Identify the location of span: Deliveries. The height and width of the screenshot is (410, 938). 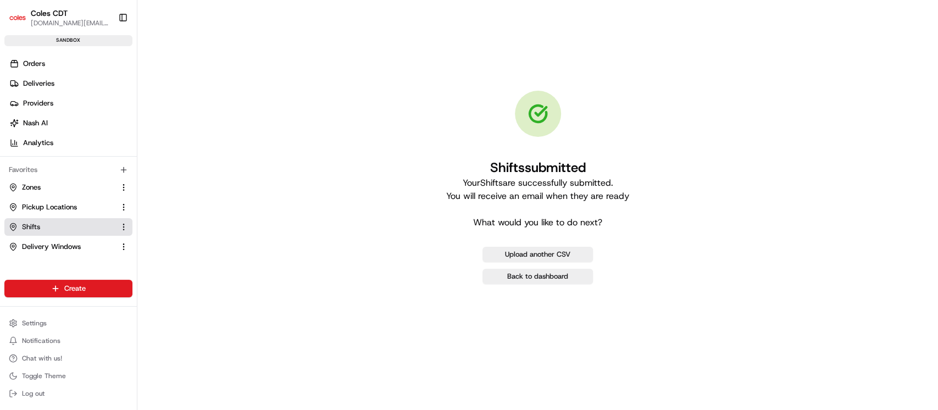
(38, 84).